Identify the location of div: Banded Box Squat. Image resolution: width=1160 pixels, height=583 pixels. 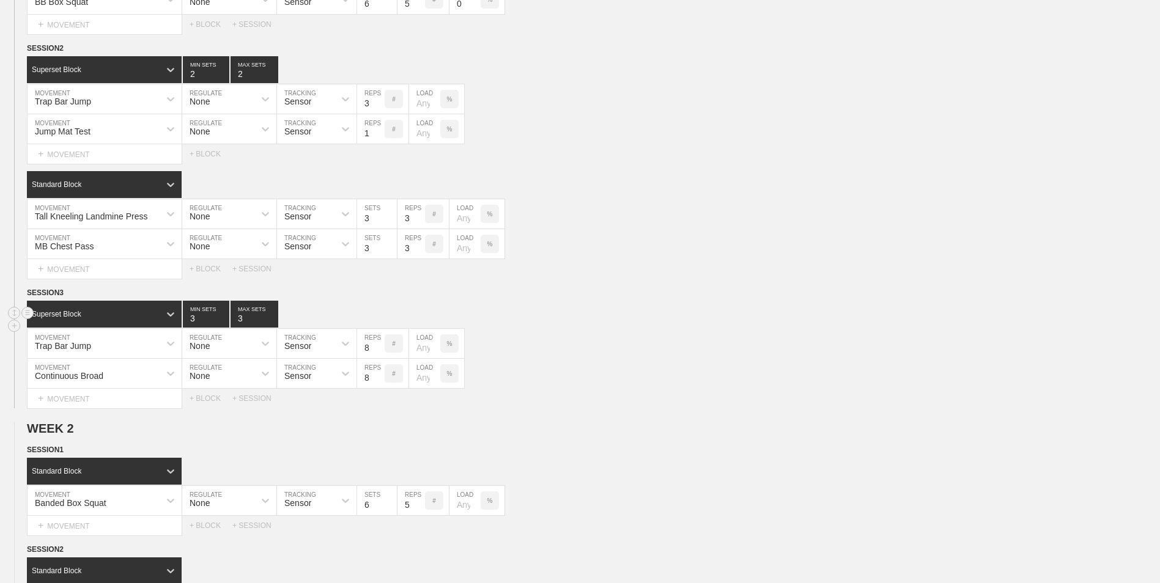
(70, 503).